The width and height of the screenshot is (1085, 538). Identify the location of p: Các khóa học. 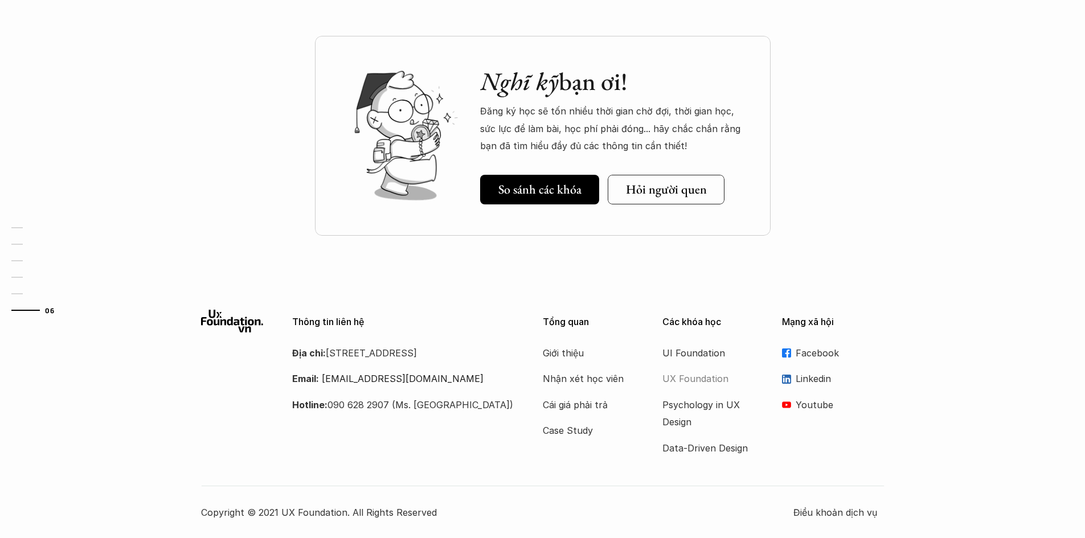
(713, 322).